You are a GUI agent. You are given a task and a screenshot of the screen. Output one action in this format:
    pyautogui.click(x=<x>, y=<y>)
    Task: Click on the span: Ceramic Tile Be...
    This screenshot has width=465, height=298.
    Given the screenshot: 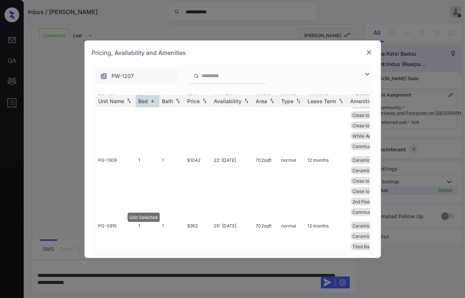 What is the action you would take?
    pyautogui.click(x=371, y=225)
    